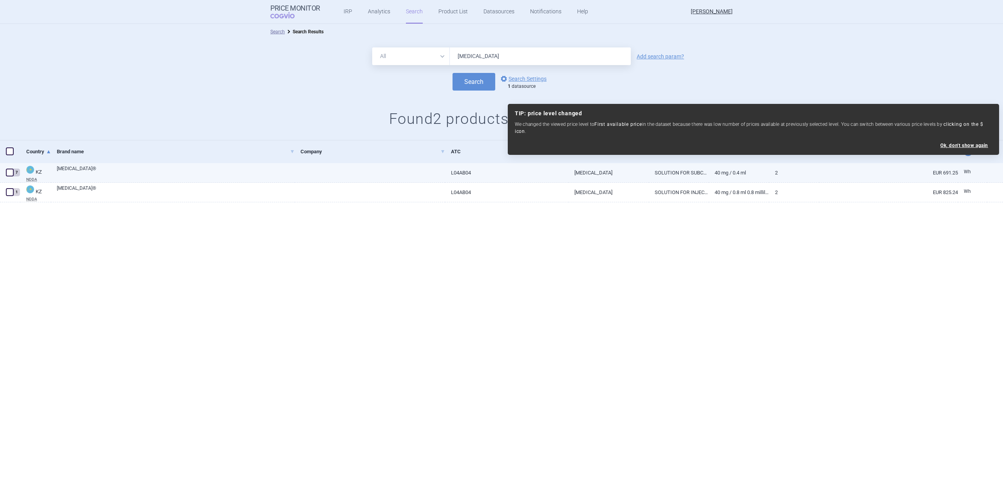  I want to click on h2: TIP: price level changed, so click(754, 113).